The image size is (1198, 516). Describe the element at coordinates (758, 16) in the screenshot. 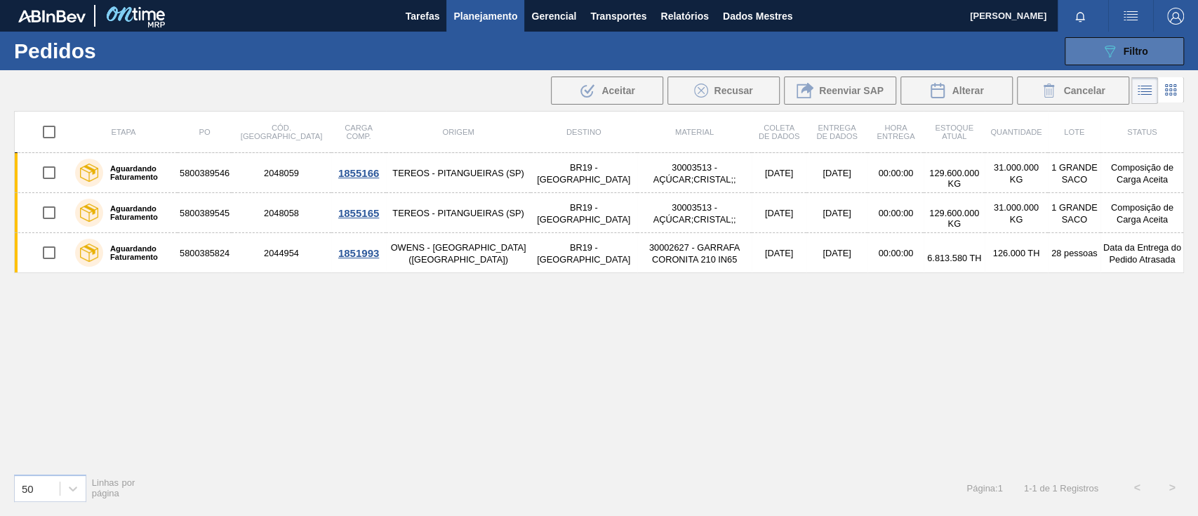

I see `font: Dados Mestres` at that location.